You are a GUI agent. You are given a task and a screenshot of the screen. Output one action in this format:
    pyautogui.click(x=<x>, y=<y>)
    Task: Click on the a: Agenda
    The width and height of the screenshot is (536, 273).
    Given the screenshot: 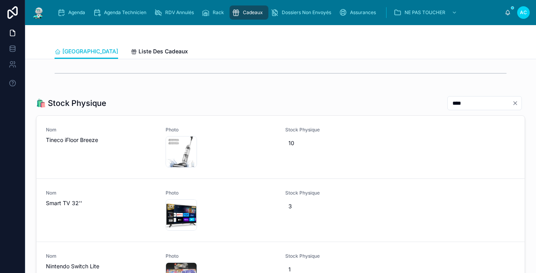 What is the action you would take?
    pyautogui.click(x=73, y=13)
    